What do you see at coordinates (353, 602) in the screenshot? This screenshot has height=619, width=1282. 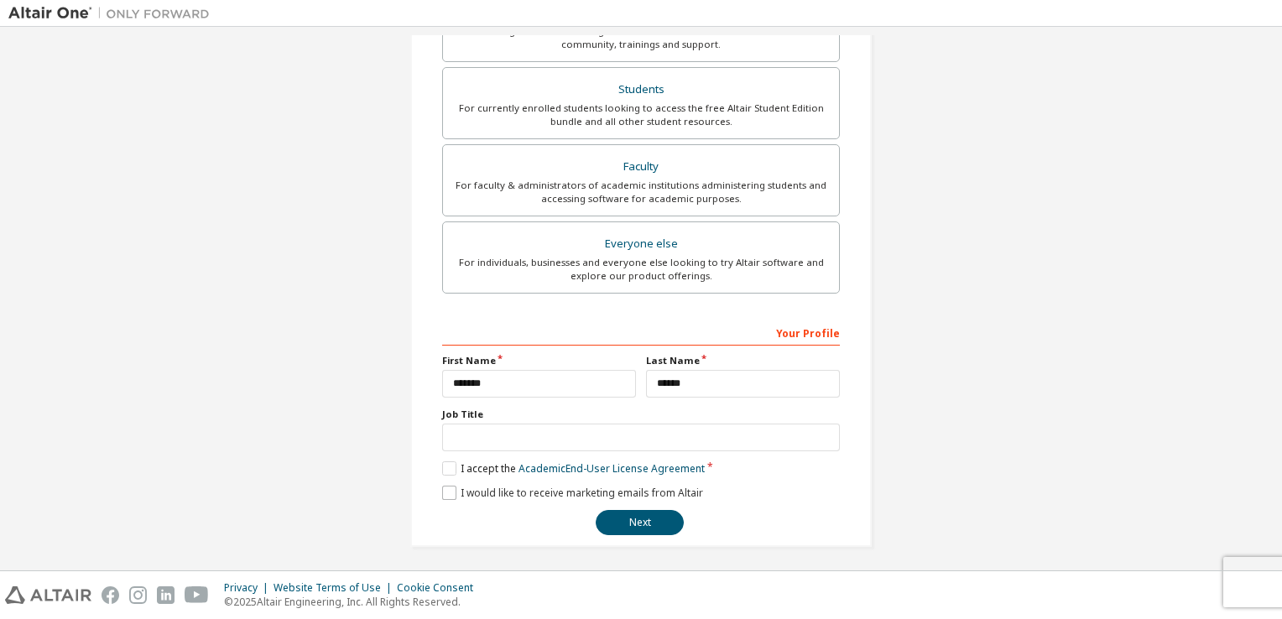 I see `p: © 2025 Altair Engineering, Inc. All Rights Reserved.` at bounding box center [353, 602].